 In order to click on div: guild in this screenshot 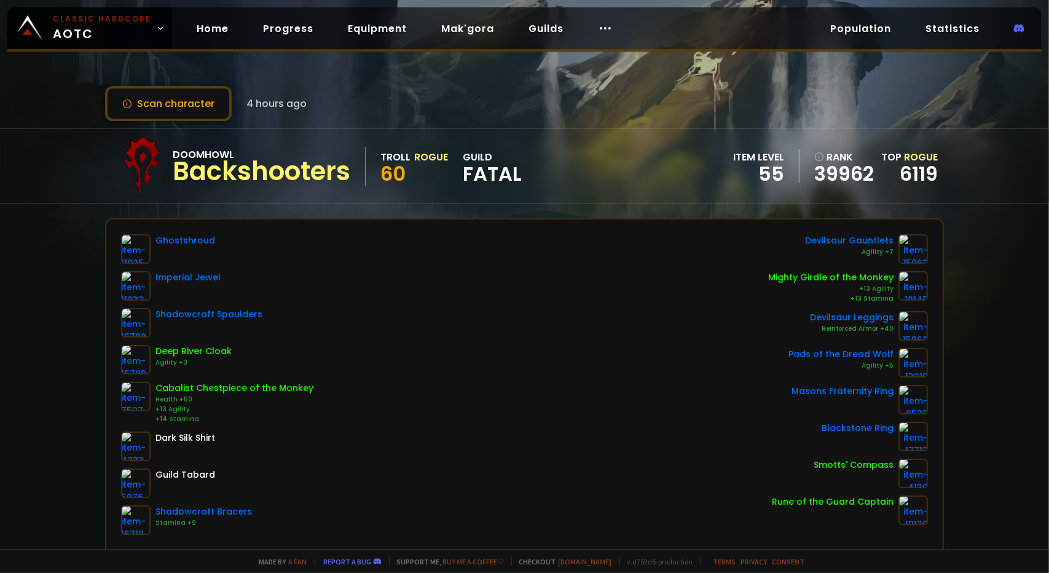, I will do `click(492, 166)`.